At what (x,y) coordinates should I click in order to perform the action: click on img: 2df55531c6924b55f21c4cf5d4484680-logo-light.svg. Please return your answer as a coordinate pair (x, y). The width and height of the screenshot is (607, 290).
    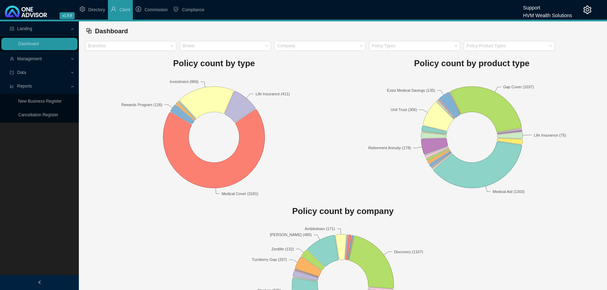
    Looking at the image, I should click on (26, 11).